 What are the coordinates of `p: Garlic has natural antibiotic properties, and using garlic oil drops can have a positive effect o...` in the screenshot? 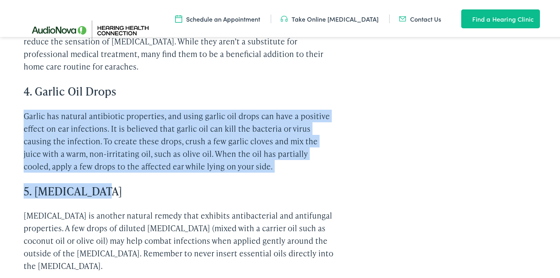 It's located at (179, 140).